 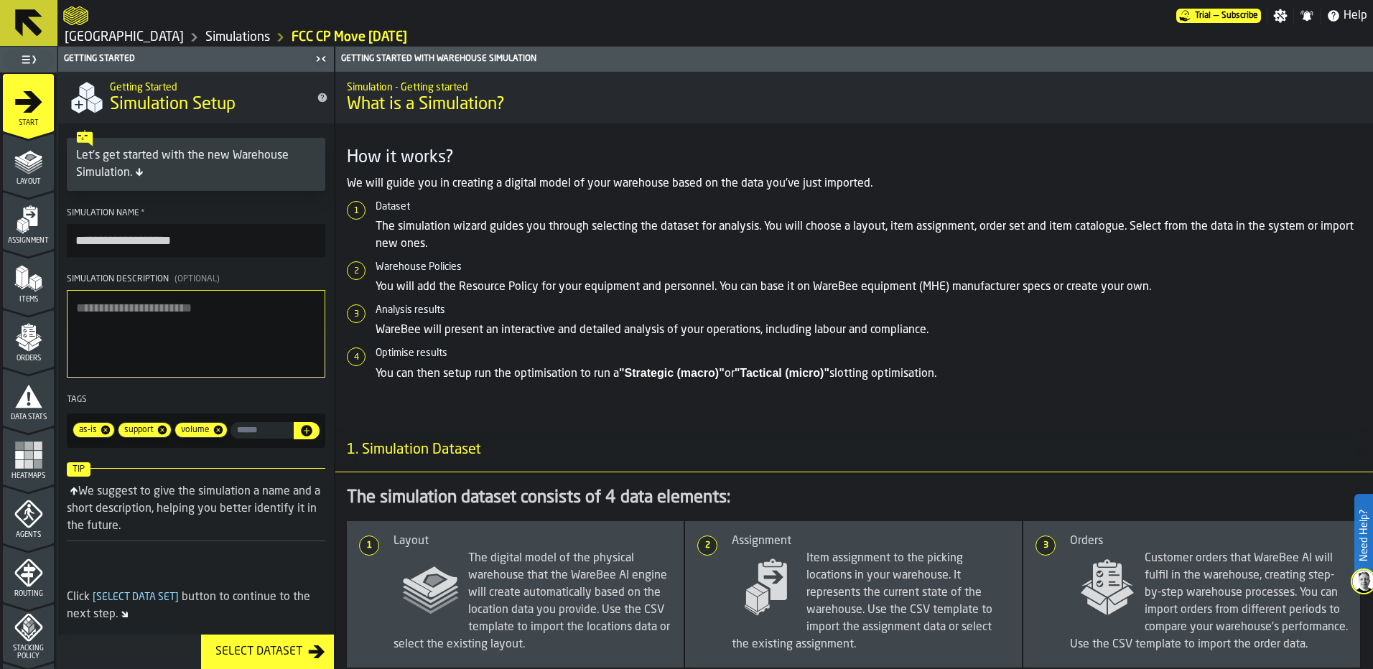 I want to click on span: Agents, so click(x=28, y=535).